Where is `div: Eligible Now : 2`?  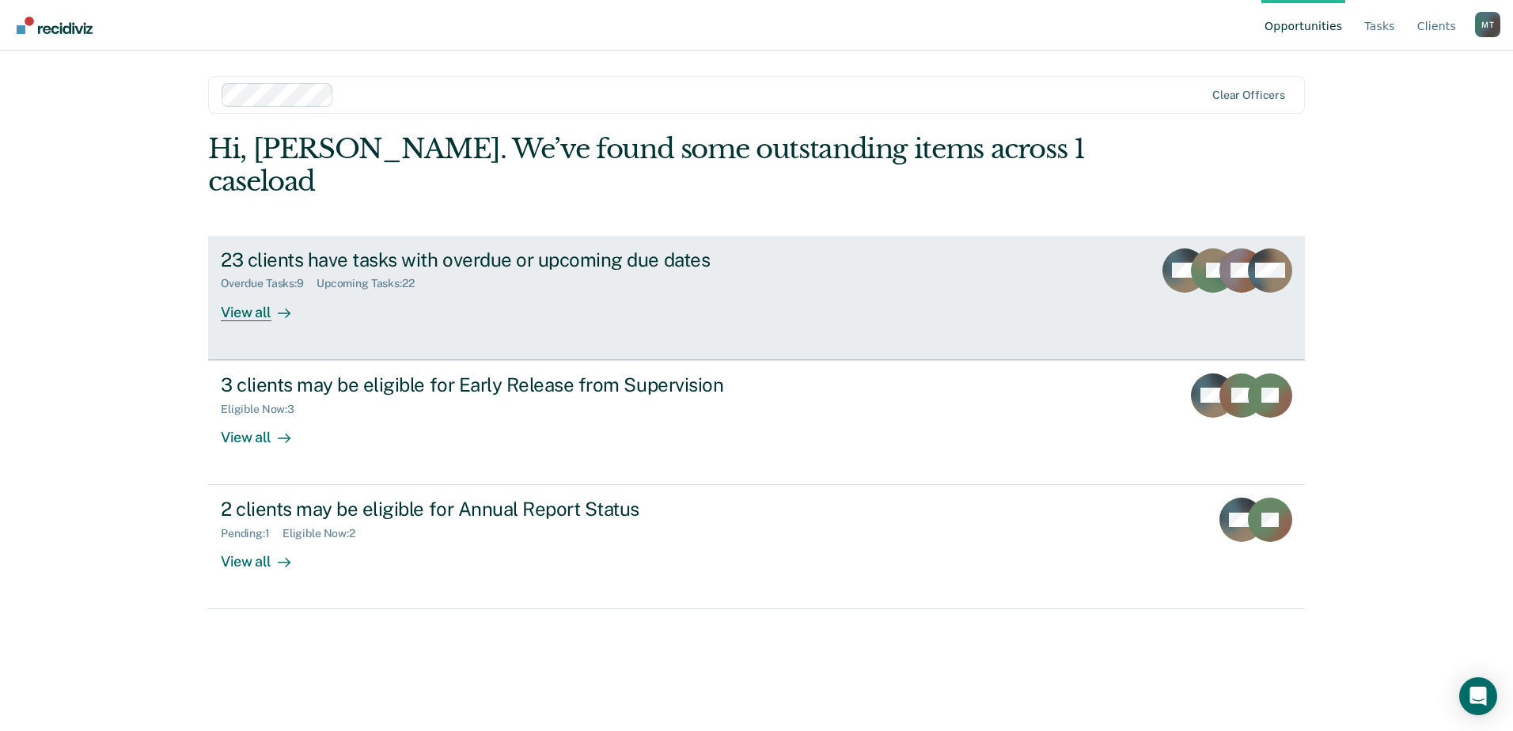
div: Eligible Now : 2 is located at coordinates (325, 533).